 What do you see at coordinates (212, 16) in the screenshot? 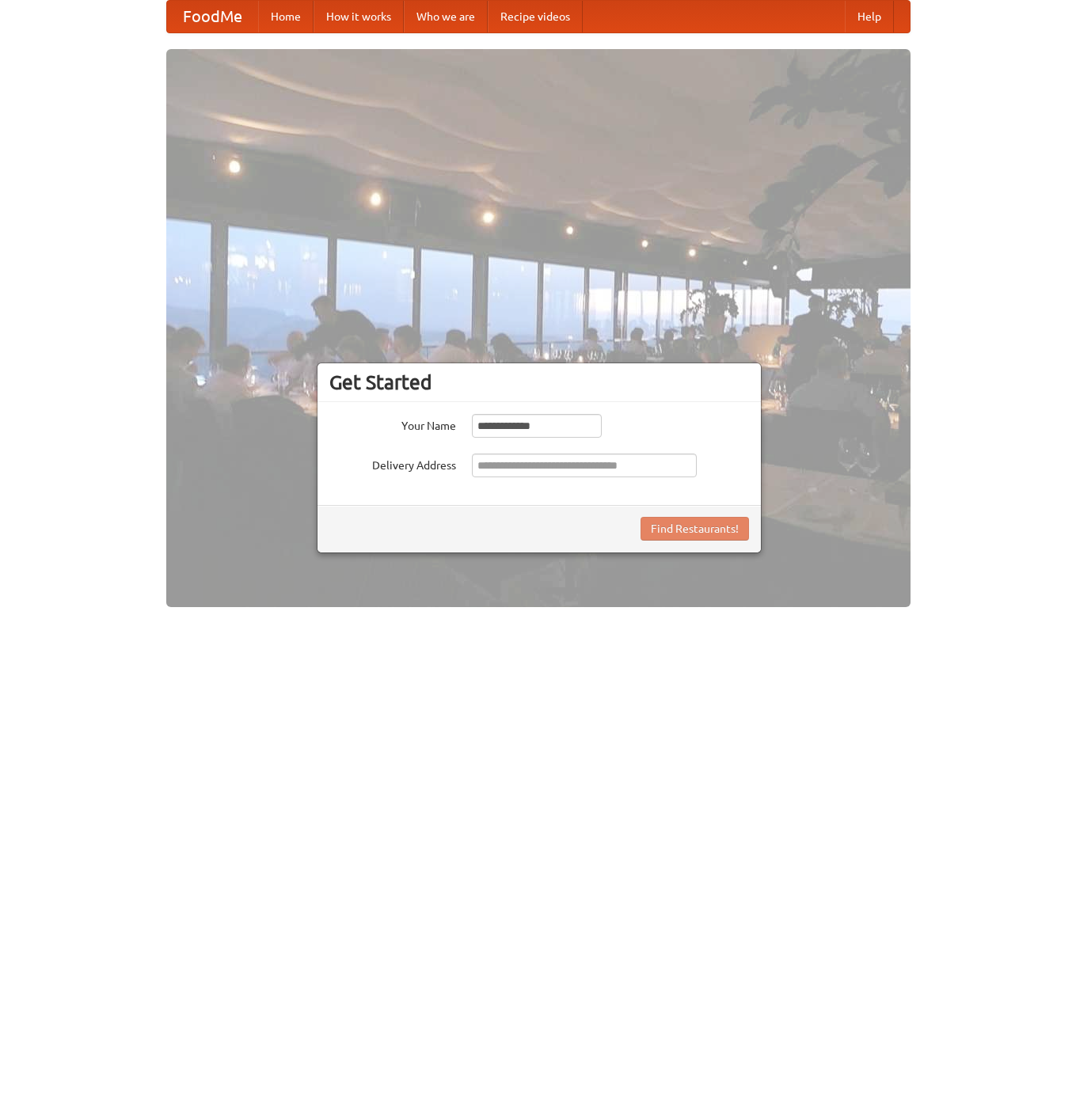
I see `a: FoodMe` at bounding box center [212, 16].